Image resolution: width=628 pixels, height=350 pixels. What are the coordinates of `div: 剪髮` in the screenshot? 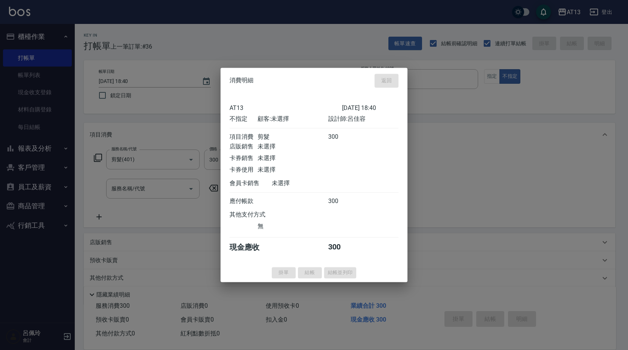 It's located at (293, 137).